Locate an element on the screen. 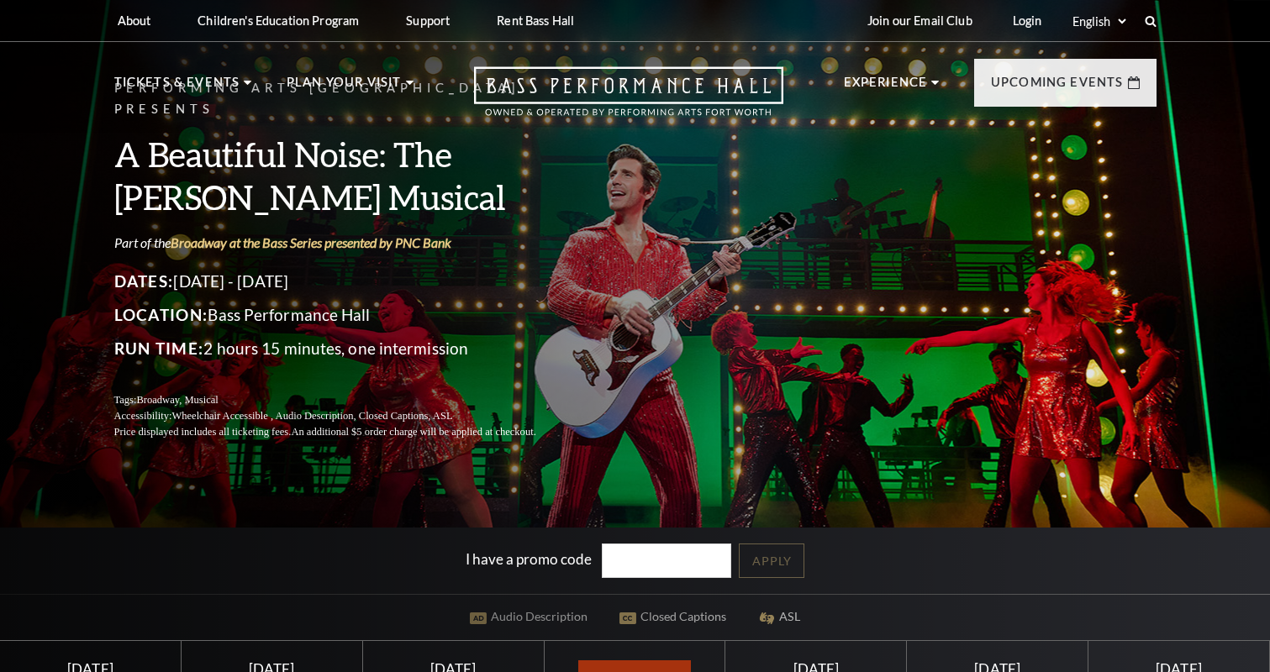 This screenshot has width=1270, height=672. p: Rent Bass Hall is located at coordinates (535, 20).